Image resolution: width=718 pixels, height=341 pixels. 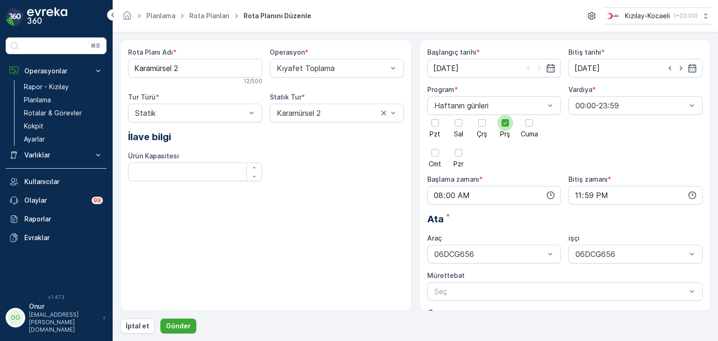 What do you see at coordinates (56, 219) in the screenshot?
I see `a: Raporlar` at bounding box center [56, 219].